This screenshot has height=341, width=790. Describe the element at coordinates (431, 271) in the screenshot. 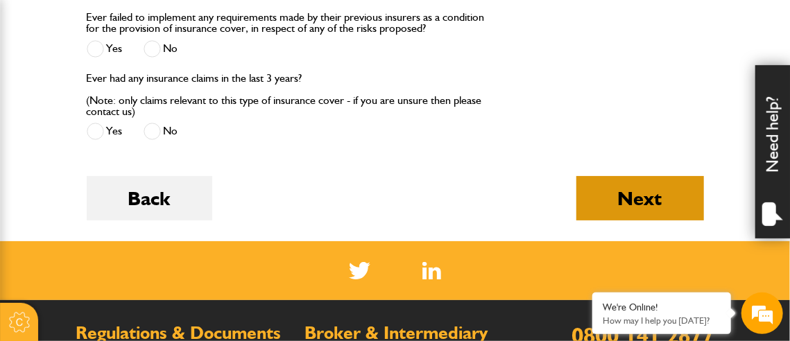

I see `a: LinkedIn` at that location.